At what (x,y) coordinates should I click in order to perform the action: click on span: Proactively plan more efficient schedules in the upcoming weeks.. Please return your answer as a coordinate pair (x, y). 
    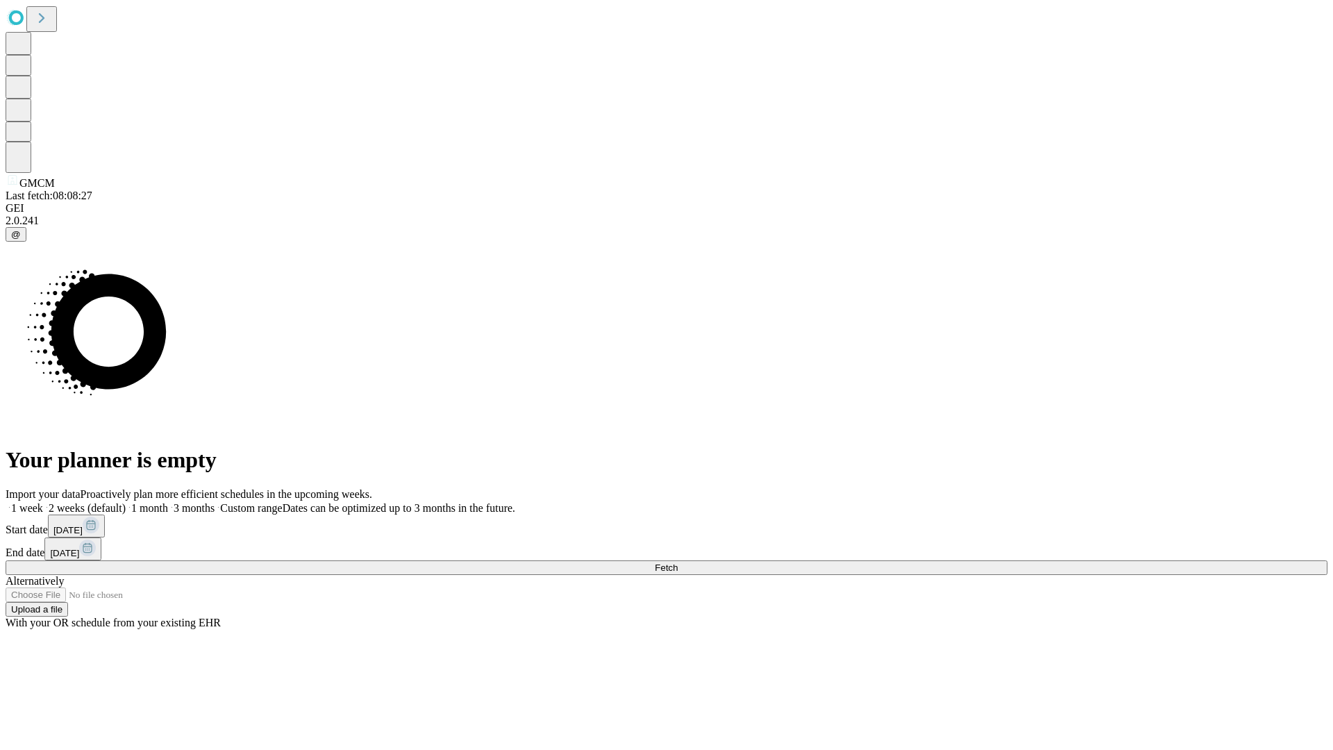
    Looking at the image, I should click on (226, 494).